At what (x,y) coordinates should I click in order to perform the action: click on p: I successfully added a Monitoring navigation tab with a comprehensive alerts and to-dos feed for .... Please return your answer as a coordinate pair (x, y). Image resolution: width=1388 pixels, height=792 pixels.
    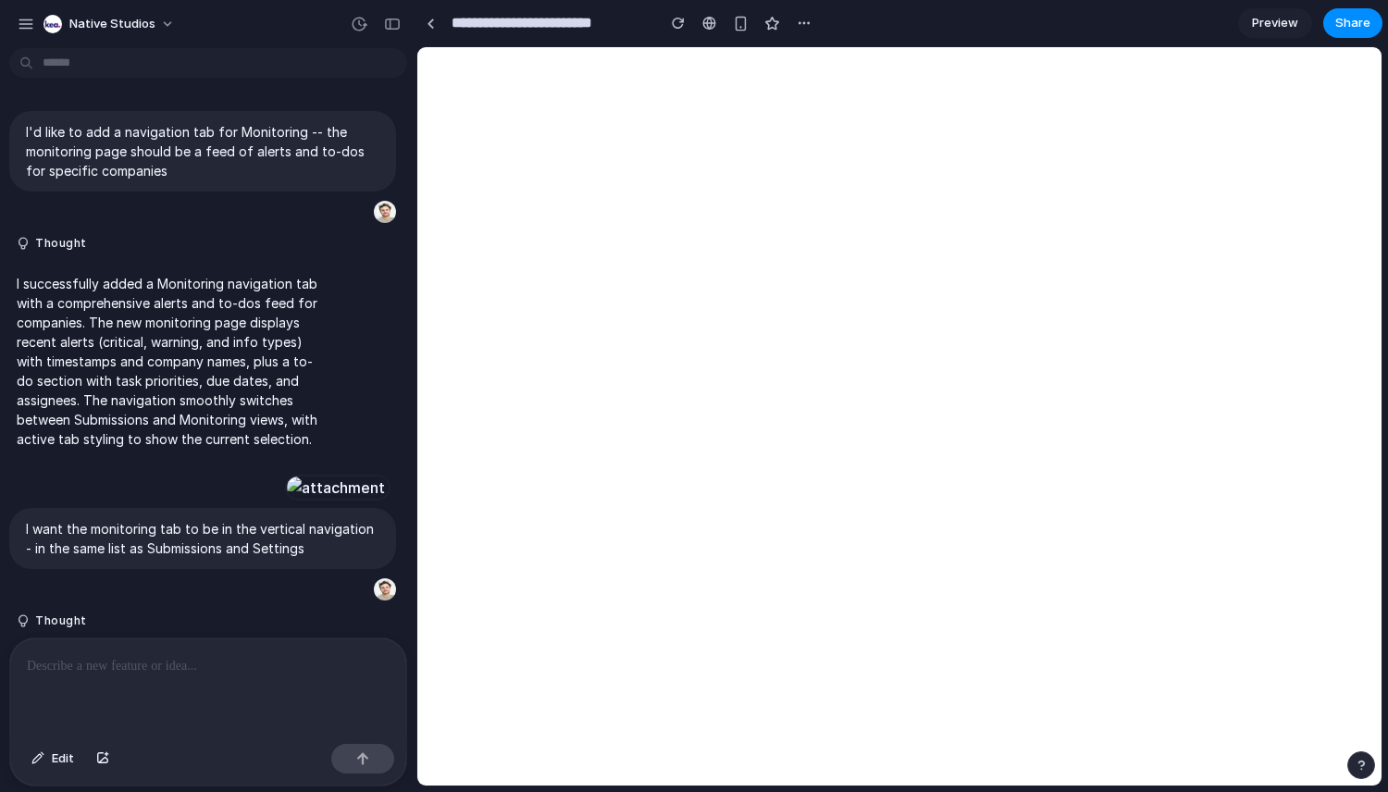
    Looking at the image, I should click on (171, 361).